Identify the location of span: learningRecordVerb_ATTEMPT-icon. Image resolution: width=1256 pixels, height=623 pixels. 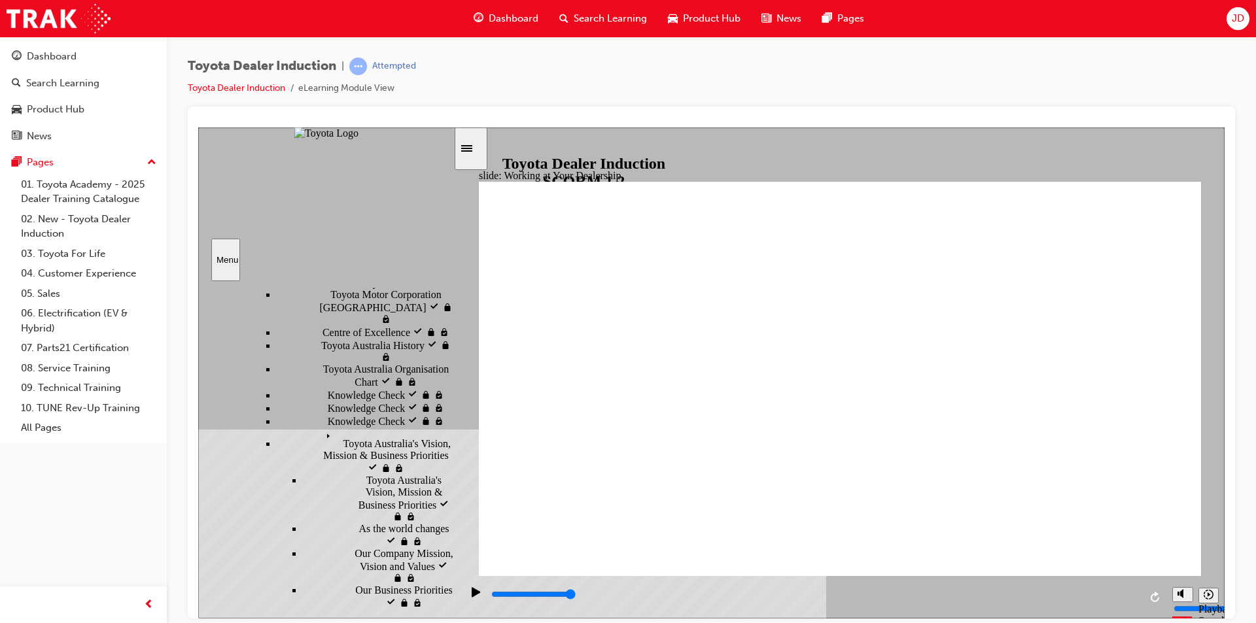
(358, 66).